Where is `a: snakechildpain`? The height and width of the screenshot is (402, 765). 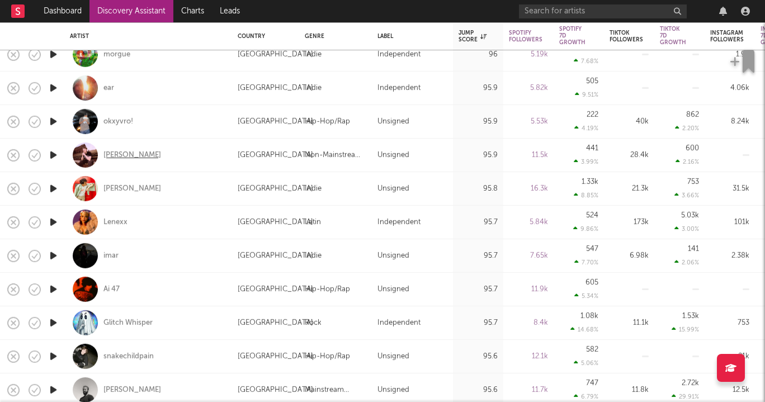 a: snakechildpain is located at coordinates (129, 356).